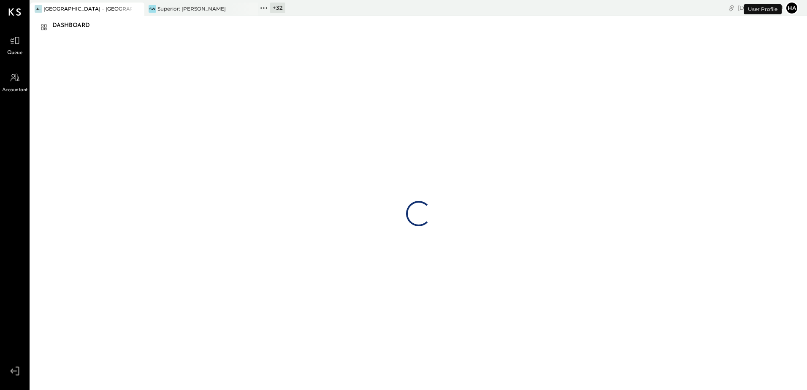 This screenshot has height=390, width=807. What do you see at coordinates (15, 53) in the screenshot?
I see `span: Queue` at bounding box center [15, 53].